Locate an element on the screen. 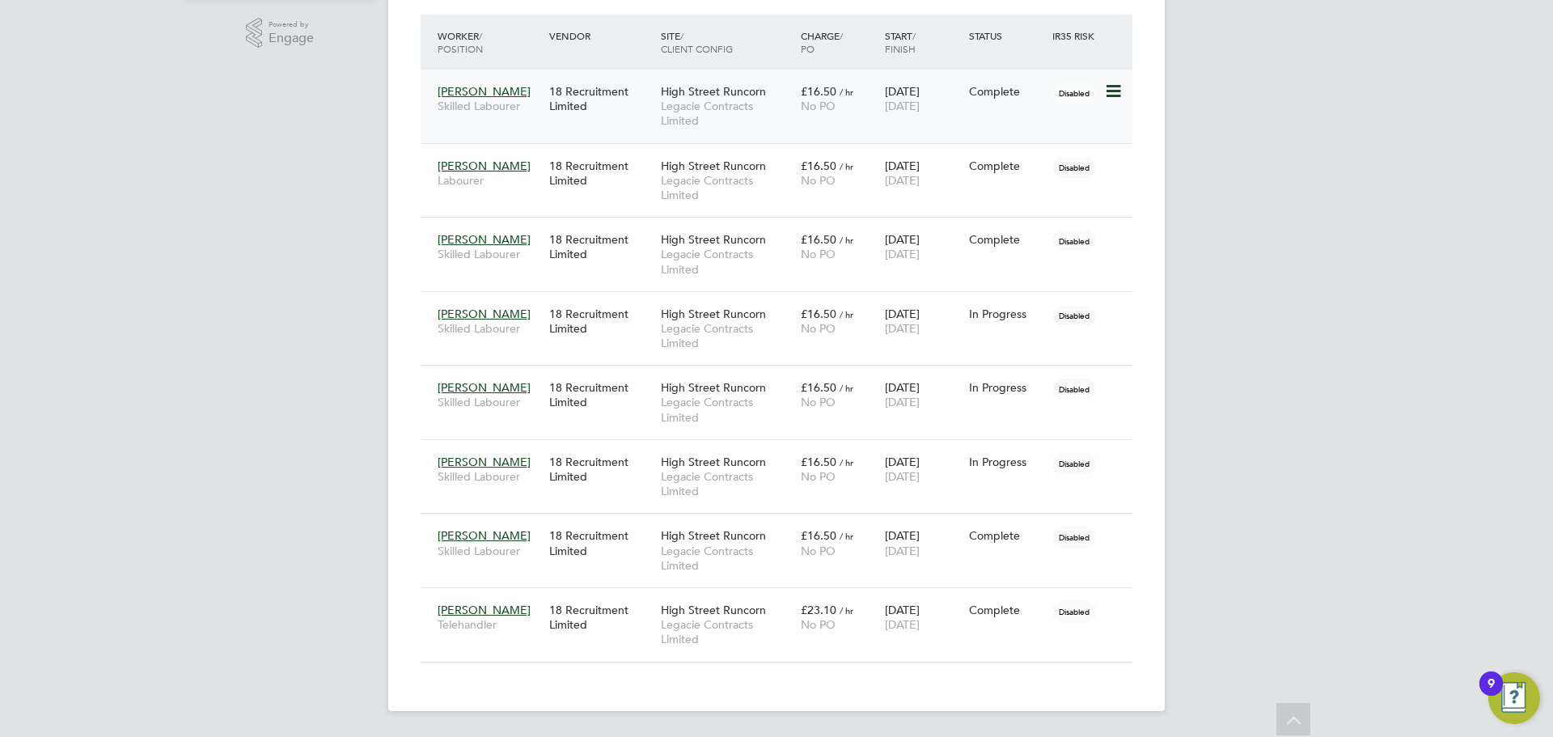  span: Engage is located at coordinates (291, 38).